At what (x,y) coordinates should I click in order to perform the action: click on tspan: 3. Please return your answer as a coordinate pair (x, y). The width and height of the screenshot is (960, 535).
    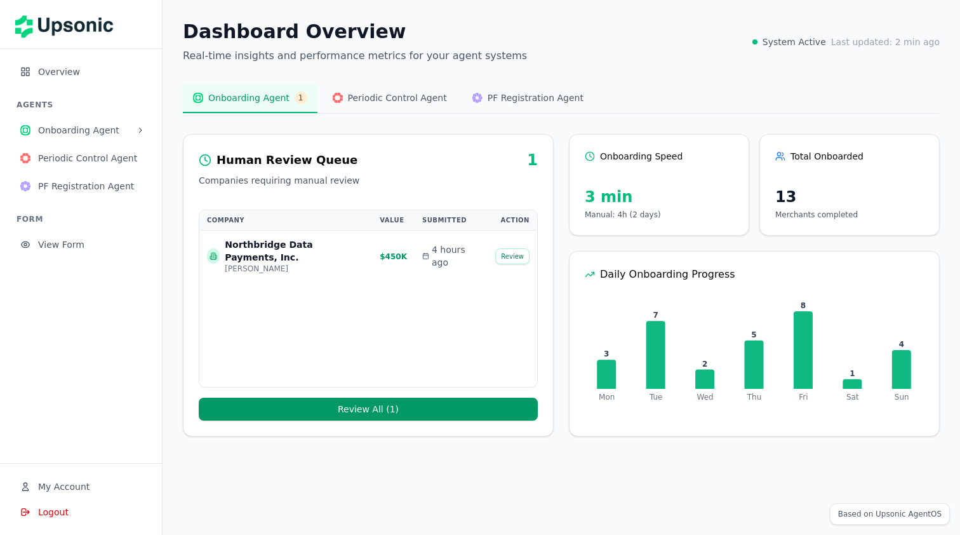
    Looking at the image, I should click on (607, 354).